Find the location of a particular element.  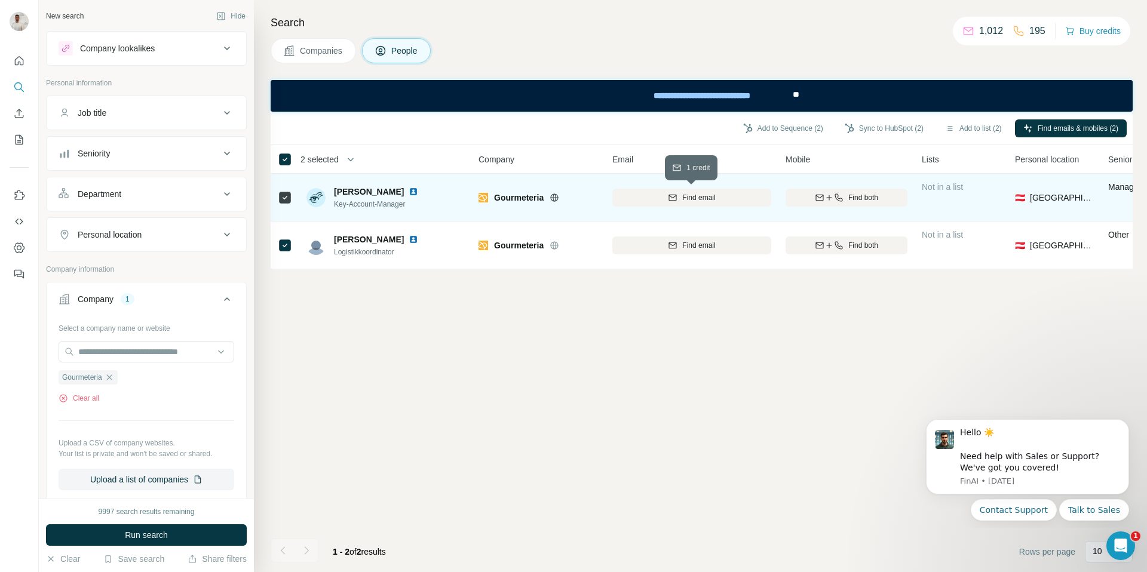

button: Department is located at coordinates (146, 194).